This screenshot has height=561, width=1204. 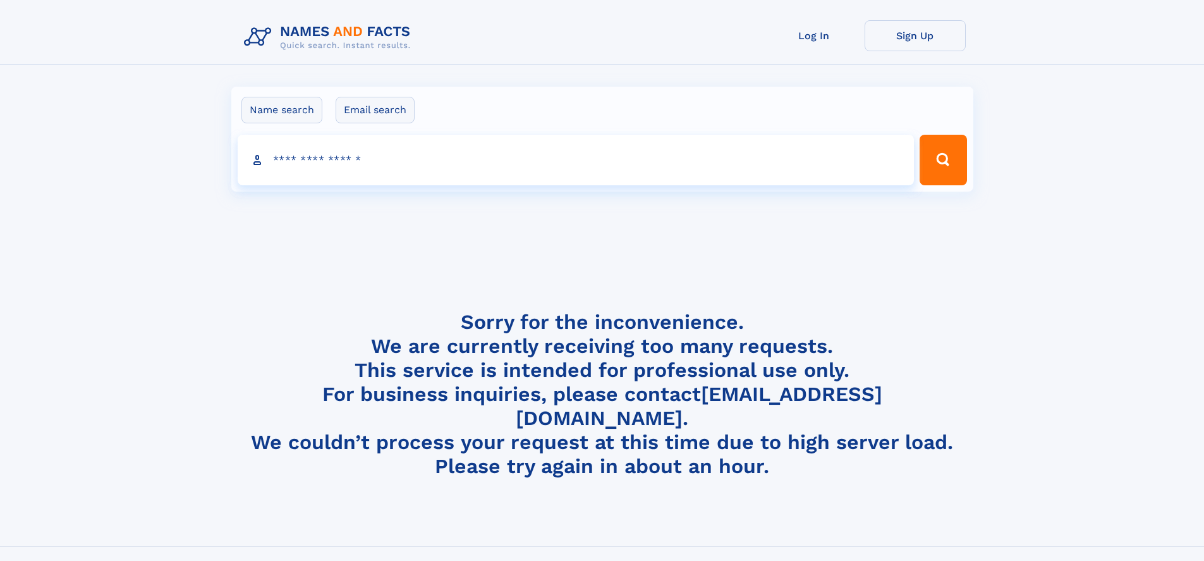 I want to click on img: Logo Names and Facts, so click(x=330, y=37).